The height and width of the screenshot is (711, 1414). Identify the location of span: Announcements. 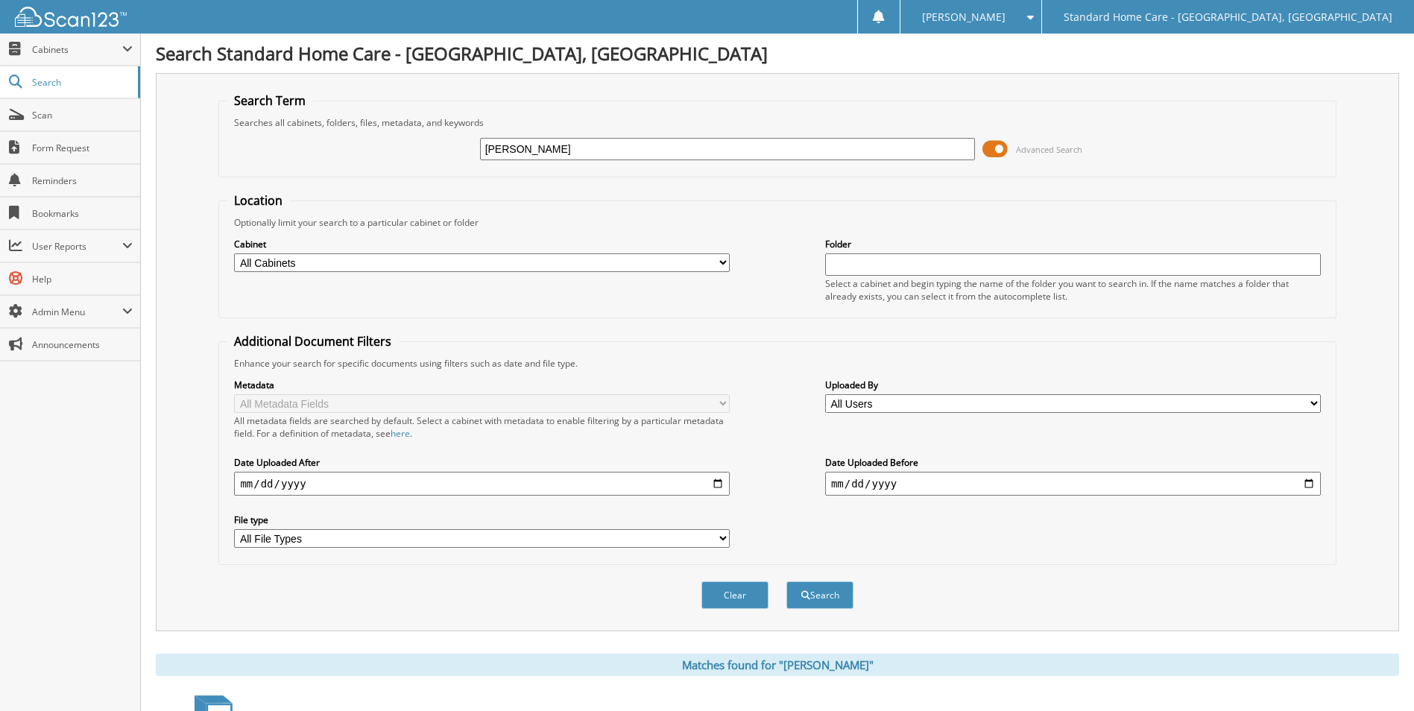
(82, 344).